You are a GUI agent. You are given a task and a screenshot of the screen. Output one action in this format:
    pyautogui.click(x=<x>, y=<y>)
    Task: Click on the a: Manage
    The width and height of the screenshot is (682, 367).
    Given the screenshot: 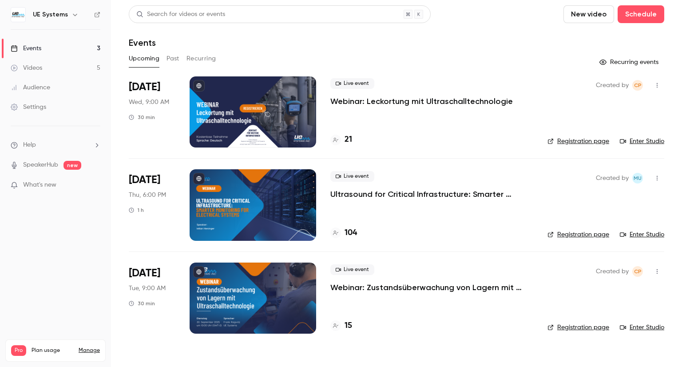 What is the action you would take?
    pyautogui.click(x=89, y=350)
    